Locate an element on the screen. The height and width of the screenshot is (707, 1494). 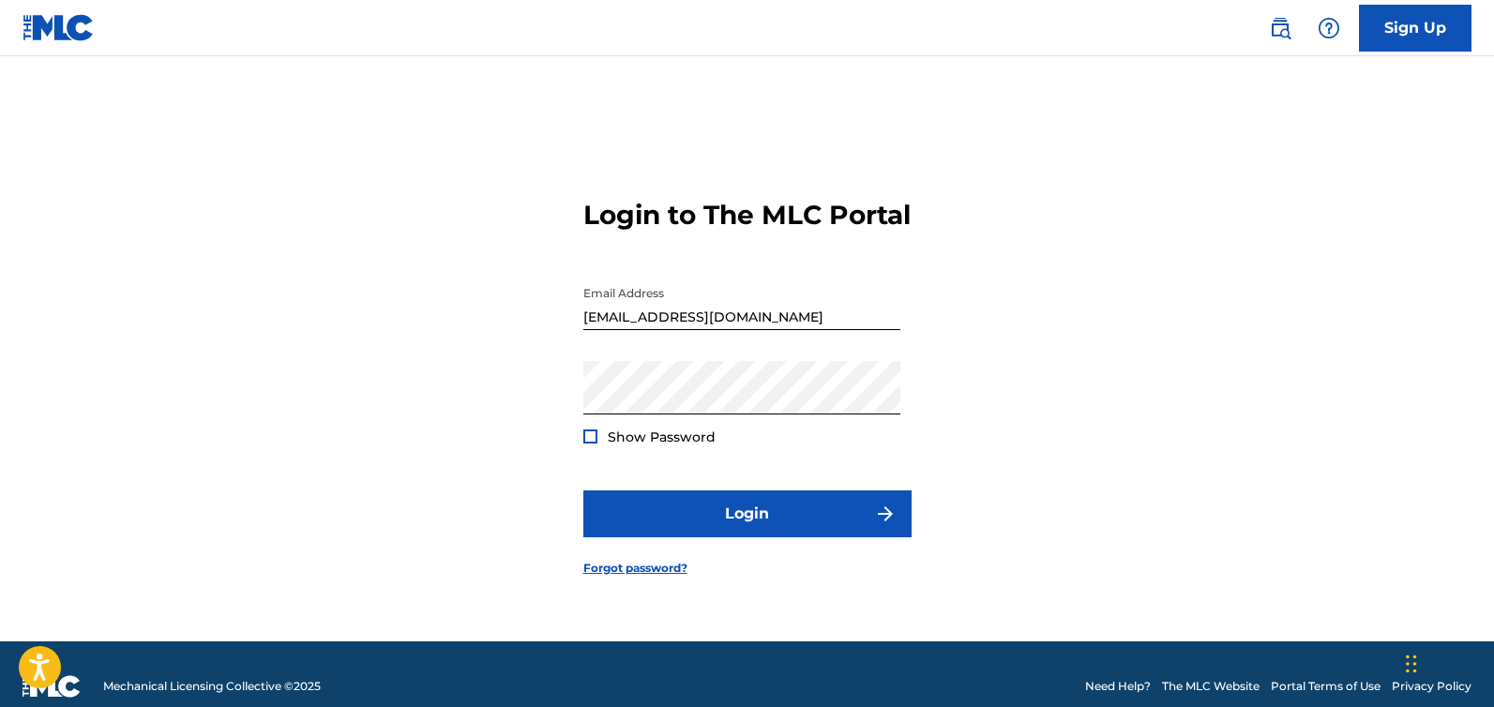
div: Drag is located at coordinates (1411, 664).